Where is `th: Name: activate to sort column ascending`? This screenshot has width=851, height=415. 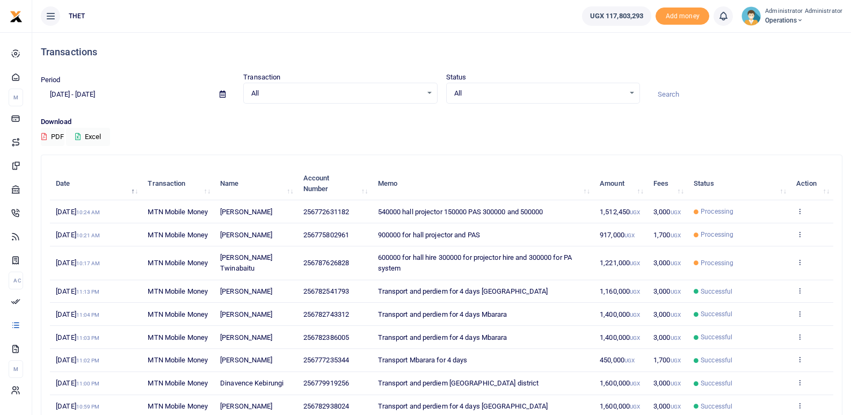
th: Name: activate to sort column ascending is located at coordinates (256, 184).